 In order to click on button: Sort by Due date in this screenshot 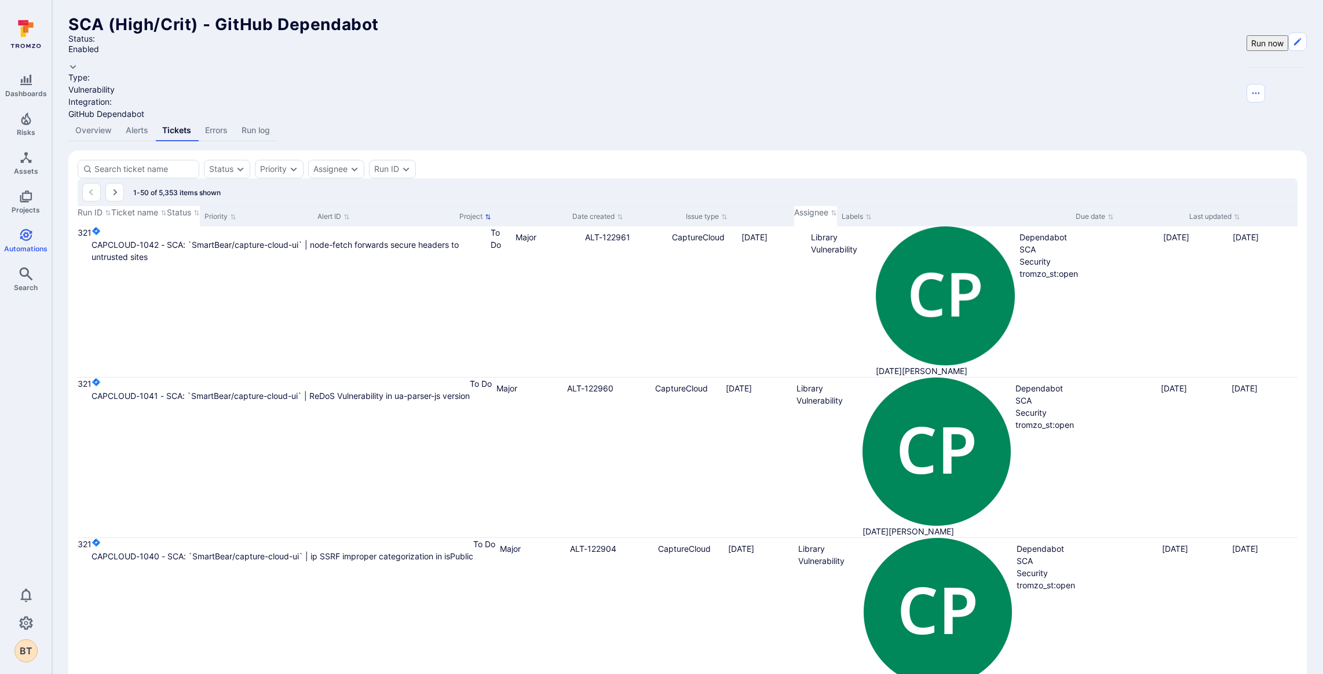, I will do `click(1095, 217)`.